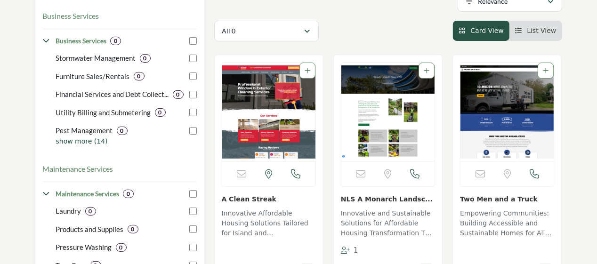 The width and height of the screenshot is (597, 264). Describe the element at coordinates (193, 76) in the screenshot. I see `input: Select Furniture Sales/Rentals checkbox` at that location.